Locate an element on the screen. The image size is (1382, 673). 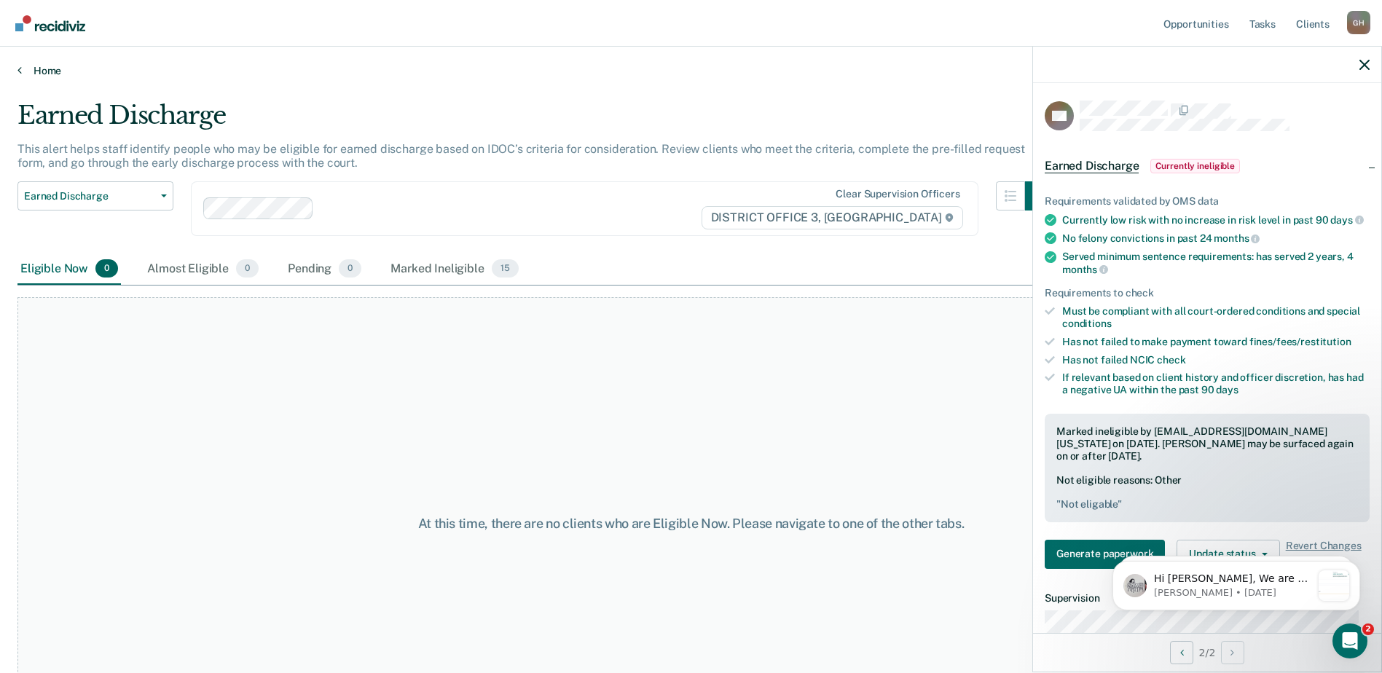
button: Profile dropdown button is located at coordinates (1358, 23).